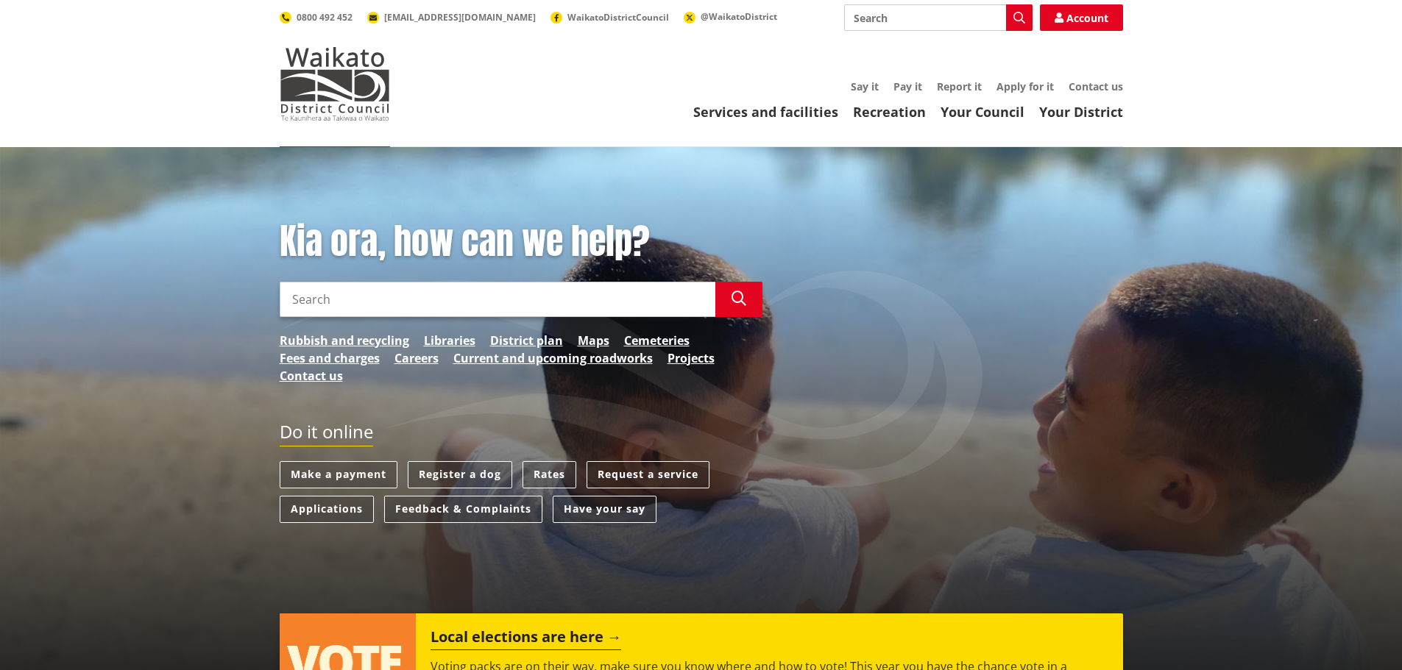 The height and width of the screenshot is (670, 1402). Describe the element at coordinates (691, 358) in the screenshot. I see `a: Projects` at that location.